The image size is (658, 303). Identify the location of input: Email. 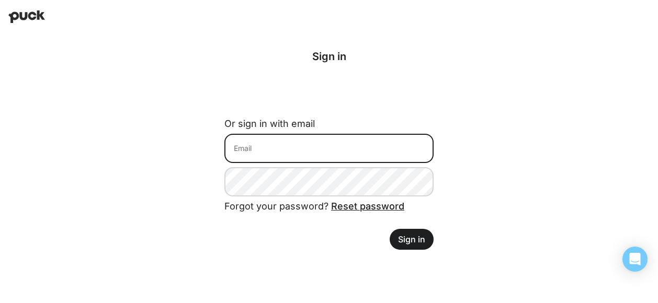
(329, 149).